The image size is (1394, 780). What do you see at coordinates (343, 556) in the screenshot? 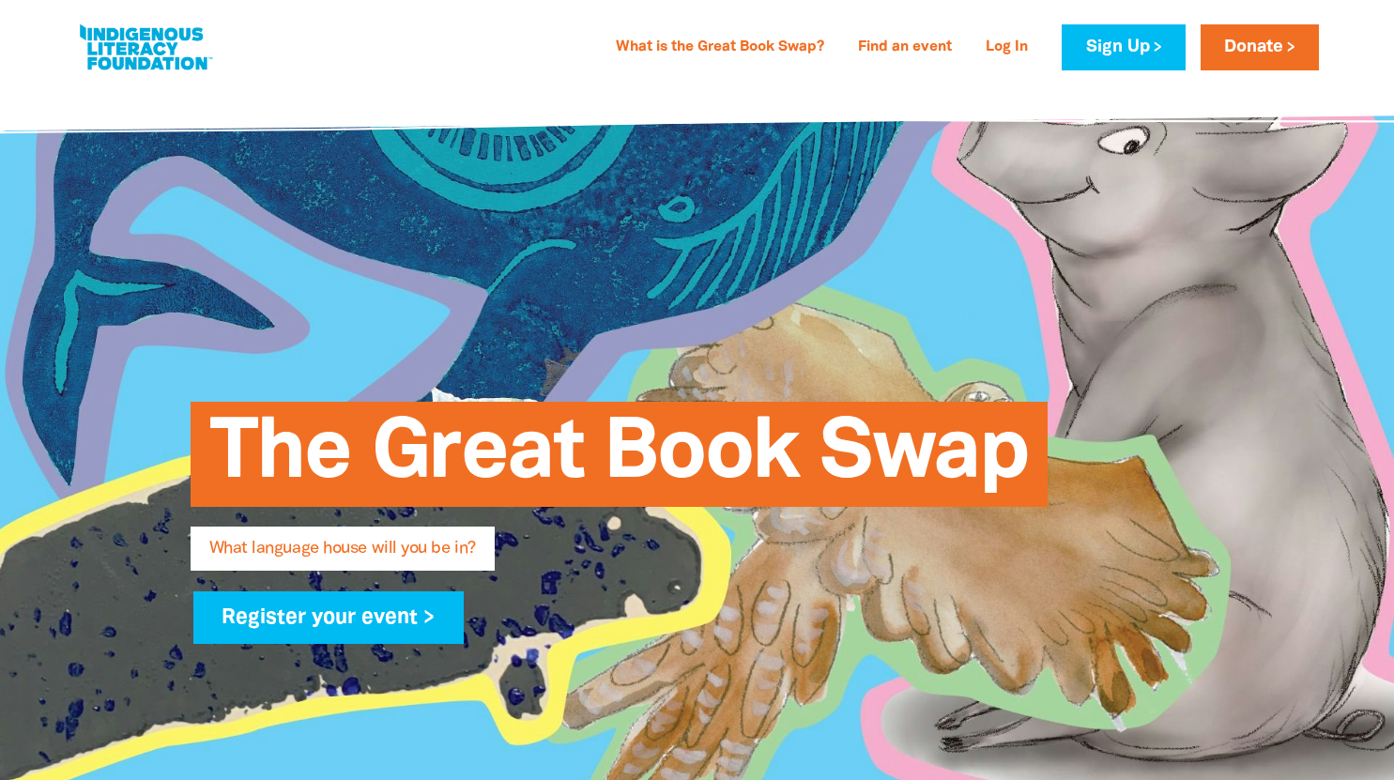
I see `span: What language house will you be in?` at bounding box center [343, 556].